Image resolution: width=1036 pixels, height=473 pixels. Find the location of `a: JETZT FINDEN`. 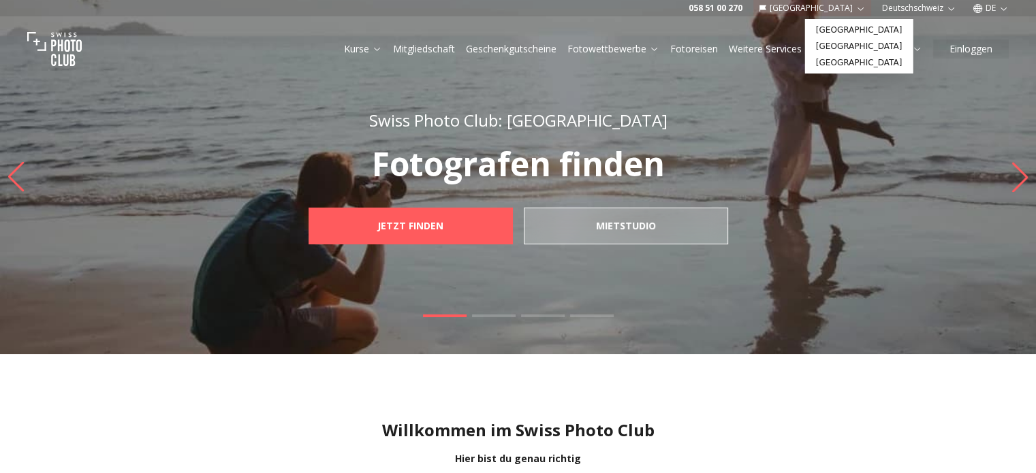

a: JETZT FINDEN is located at coordinates (411, 226).